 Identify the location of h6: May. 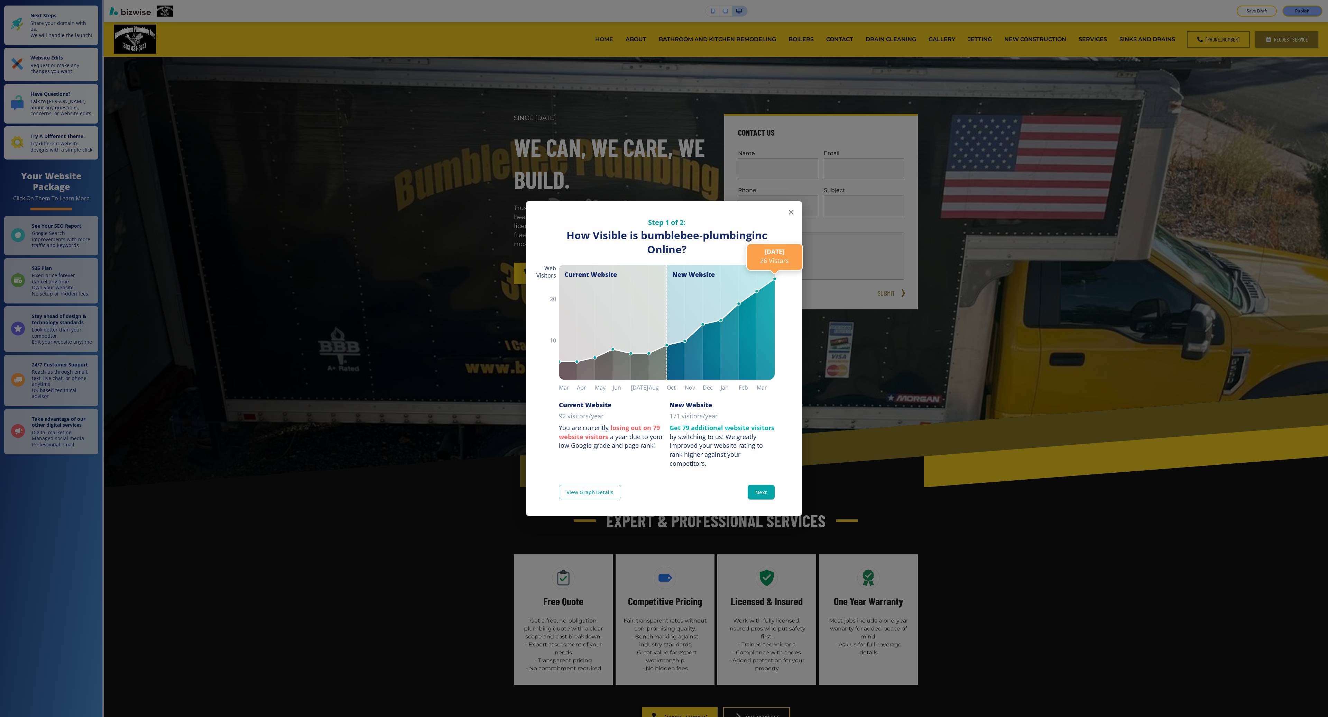
(604, 387).